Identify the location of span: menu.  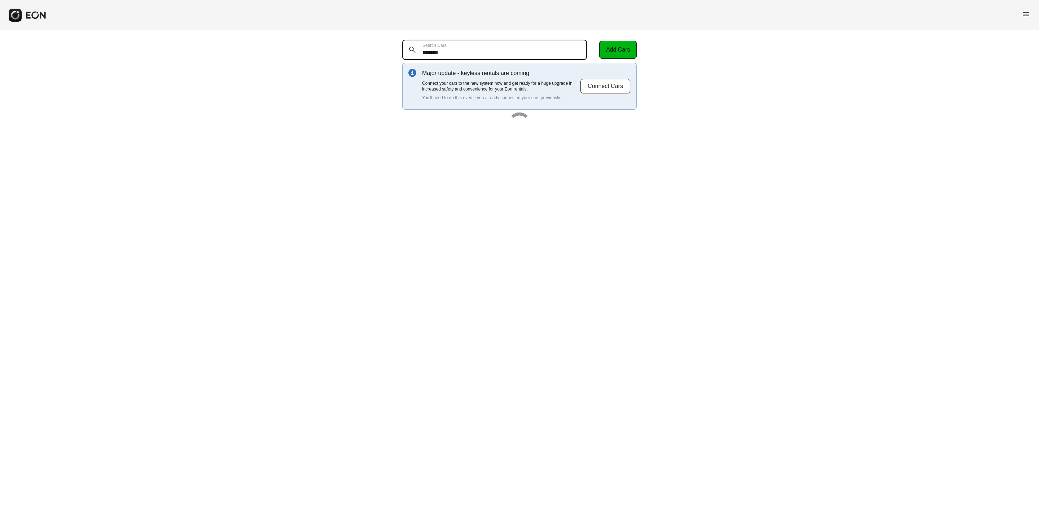
(1026, 14).